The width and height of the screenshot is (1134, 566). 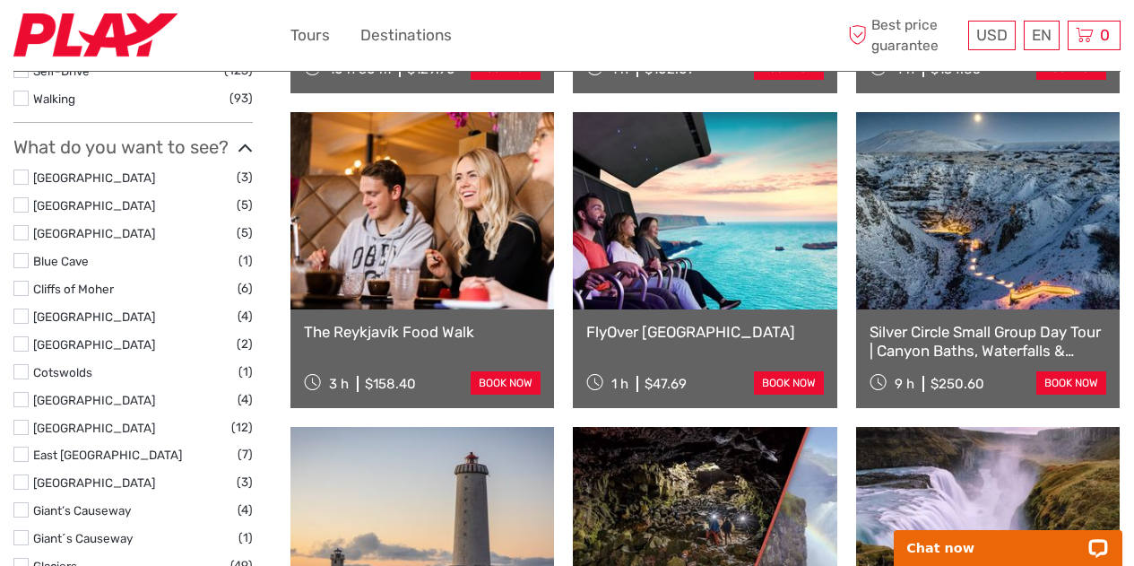 I want to click on a: Giant’s Causeway, so click(x=82, y=510).